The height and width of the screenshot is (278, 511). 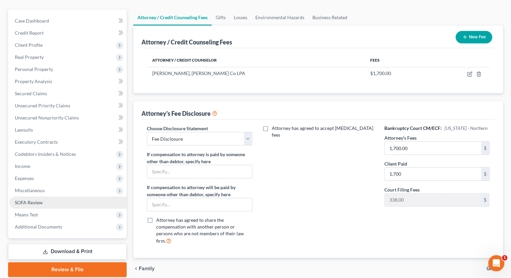 I want to click on span: $1,700.00, so click(x=381, y=73).